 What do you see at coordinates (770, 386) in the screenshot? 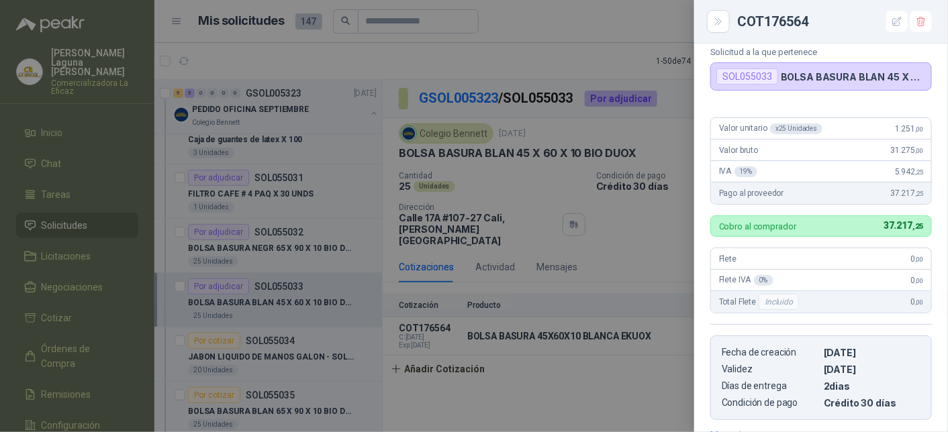
I see `p: Días de entrega` at bounding box center [770, 386].